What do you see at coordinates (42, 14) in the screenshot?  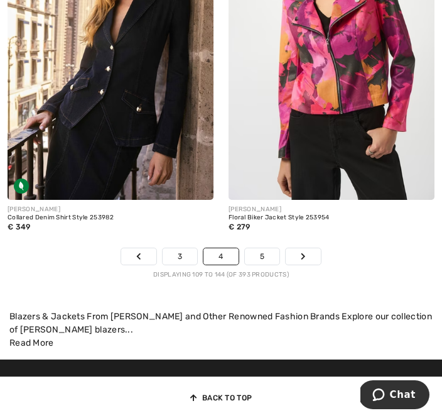 I see `span: Chat` at bounding box center [42, 14].